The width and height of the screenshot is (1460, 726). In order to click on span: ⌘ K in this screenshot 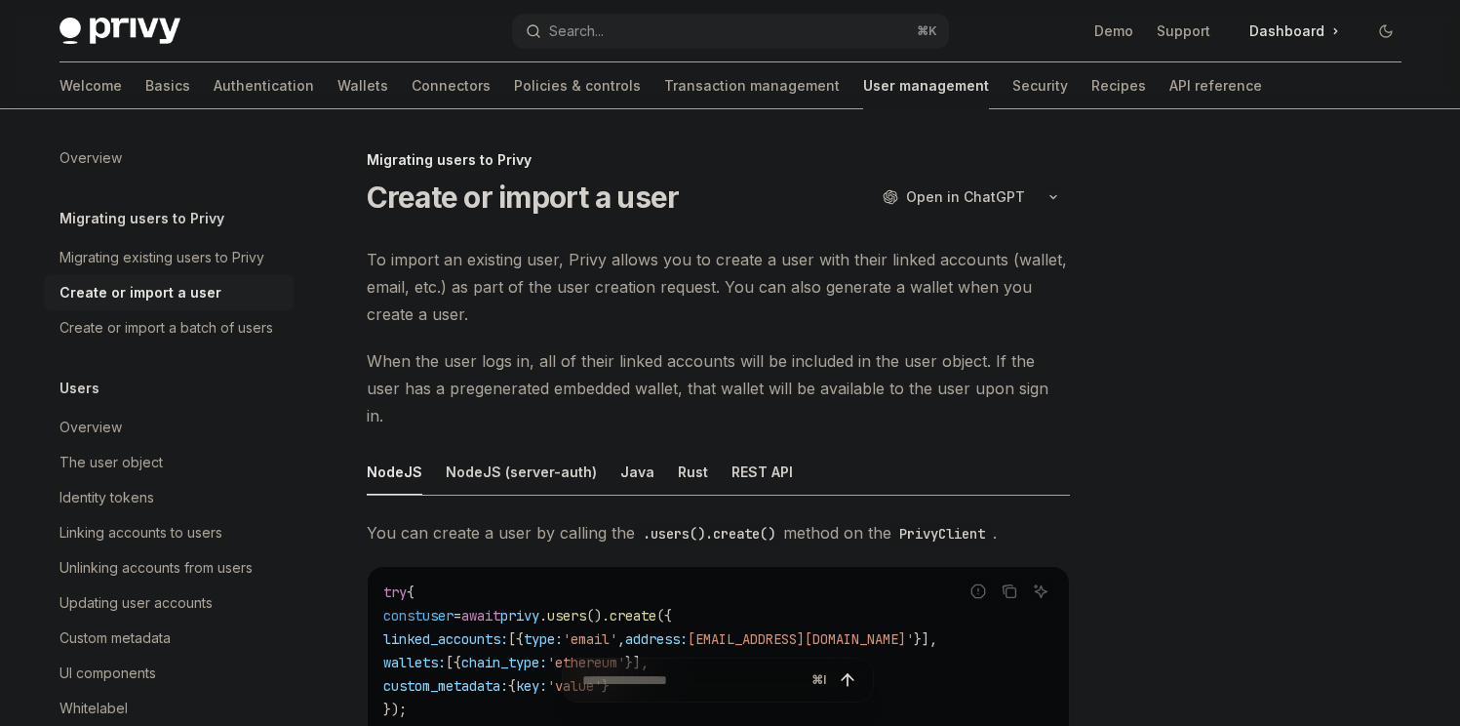, I will do `click(926, 31)`.